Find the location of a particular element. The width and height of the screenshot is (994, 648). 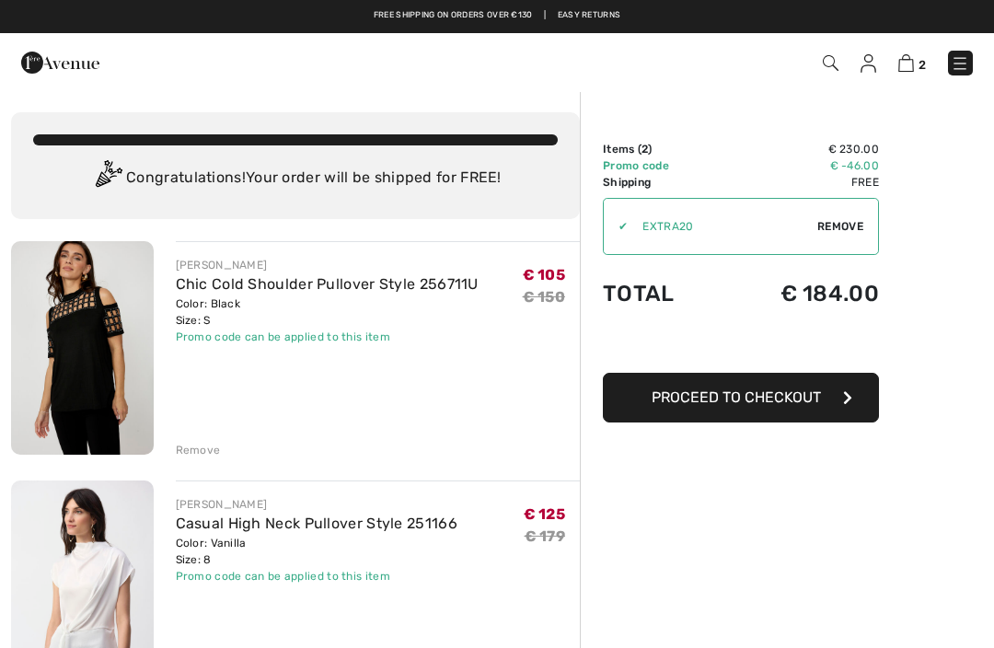

img: Congratulation2.svg is located at coordinates (108, 179).